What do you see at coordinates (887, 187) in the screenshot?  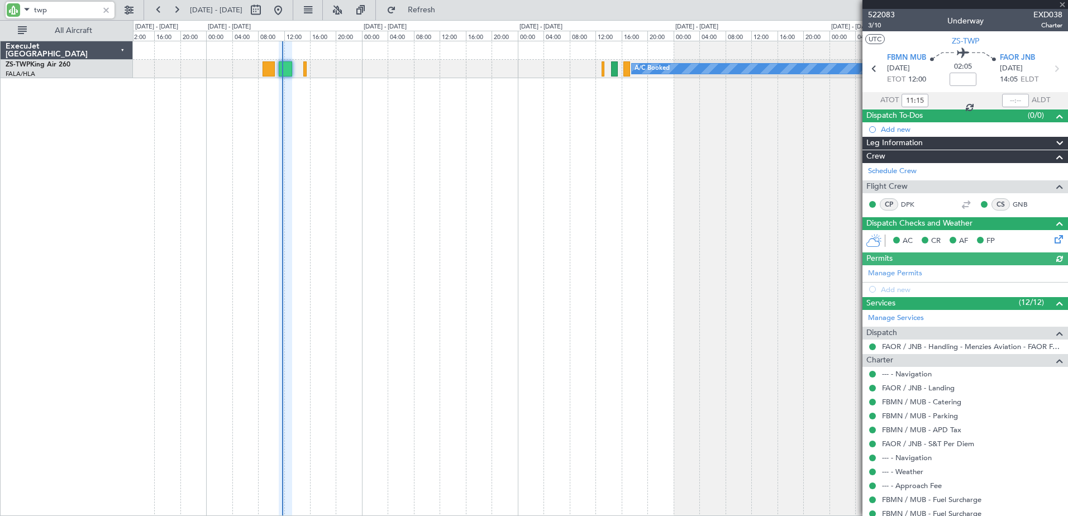 I see `span: Flight Crew` at bounding box center [887, 187].